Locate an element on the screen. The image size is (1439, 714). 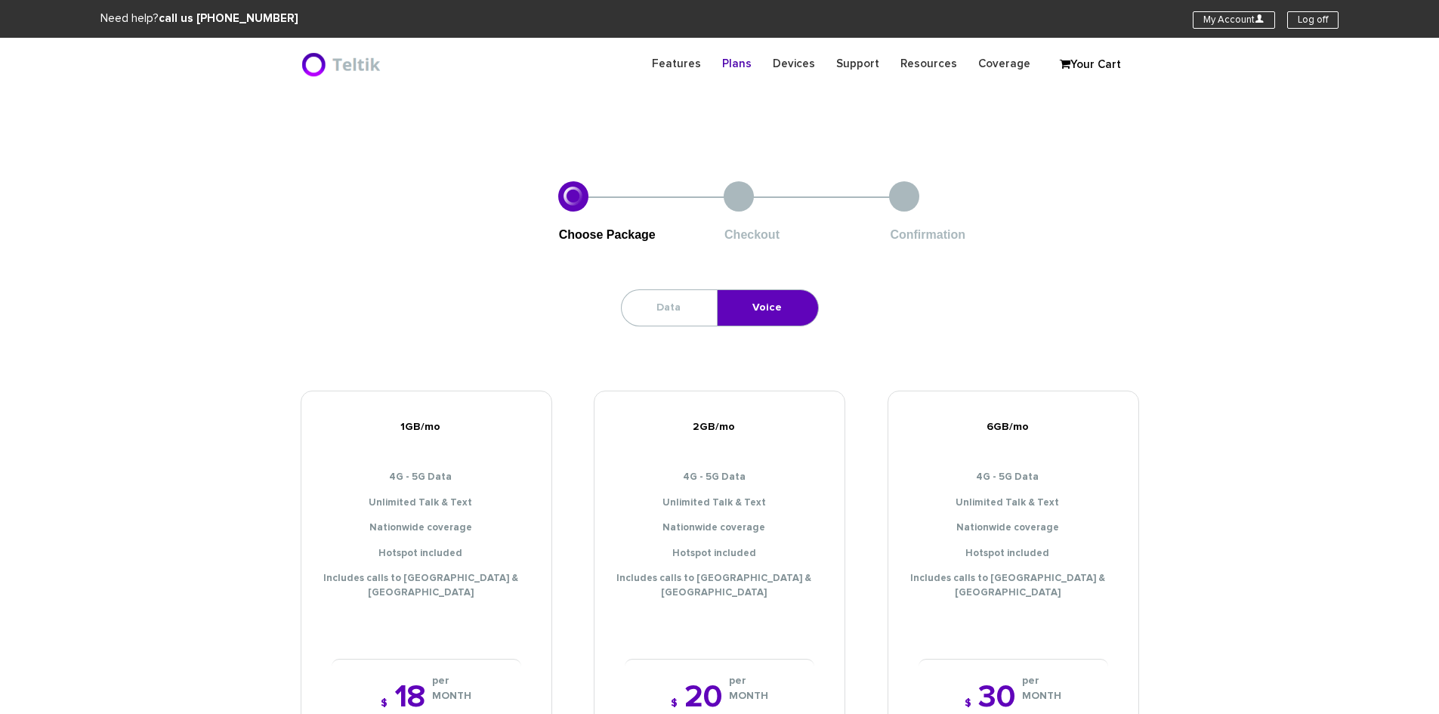
img: BriteX is located at coordinates (342, 64).